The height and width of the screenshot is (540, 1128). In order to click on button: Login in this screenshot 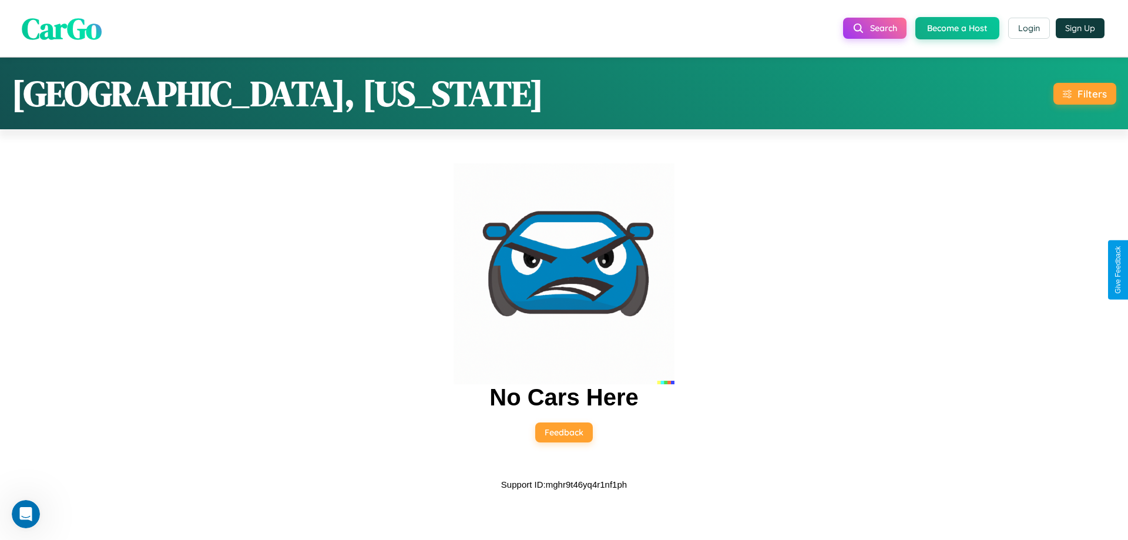, I will do `click(1028, 28)`.